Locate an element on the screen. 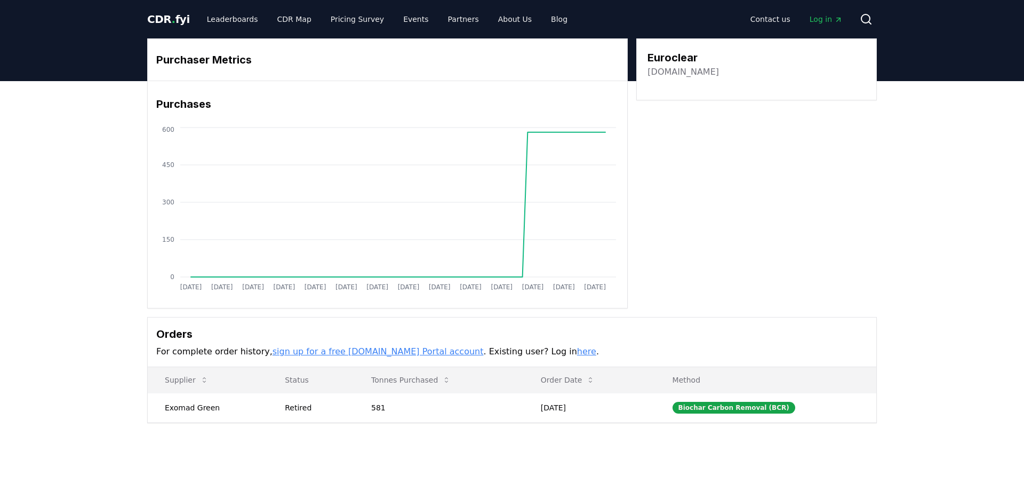 This screenshot has height=491, width=1024. p: For complete order history, . Existing user? Log in . is located at coordinates (512, 352).